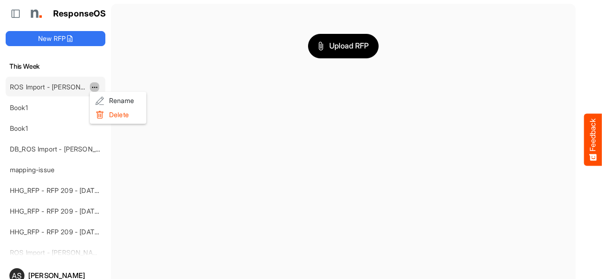 The image size is (602, 279). What do you see at coordinates (32, 169) in the screenshot?
I see `a: mapping-issue` at bounding box center [32, 169].